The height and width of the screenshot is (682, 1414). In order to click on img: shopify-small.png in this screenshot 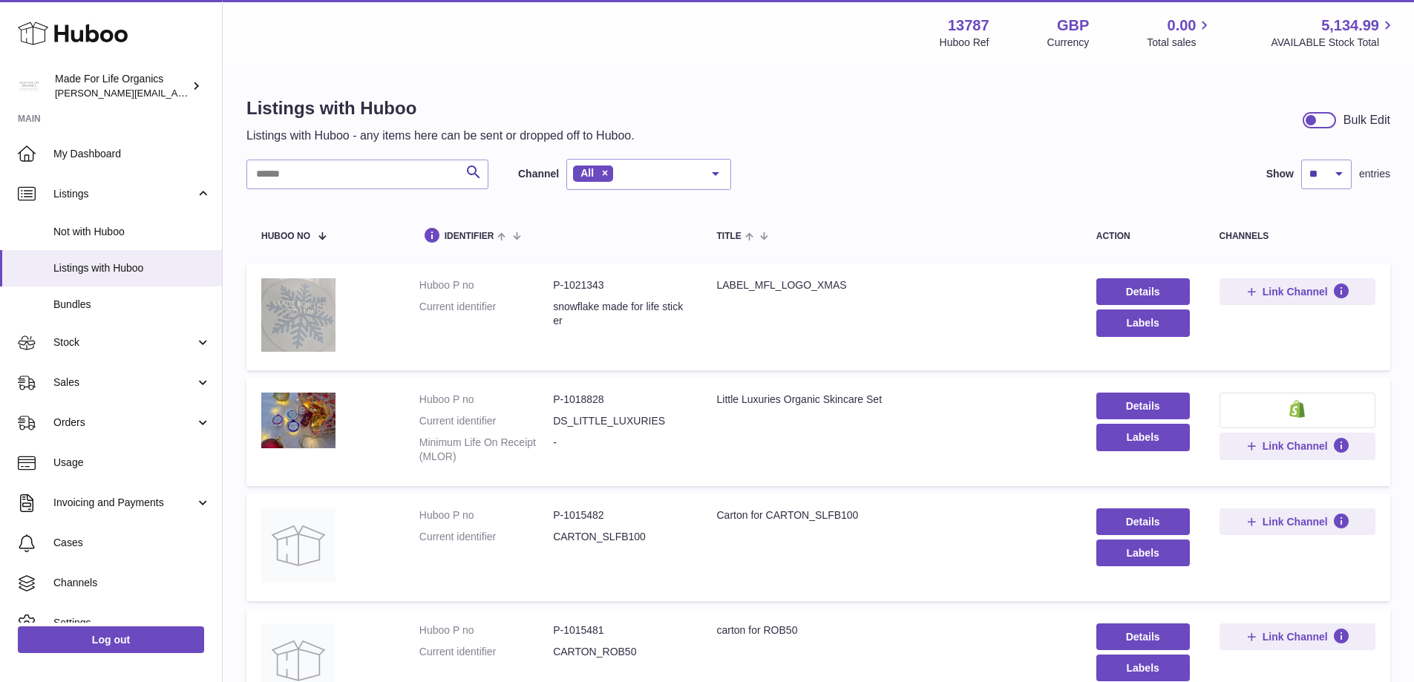, I will do `click(1296, 409)`.